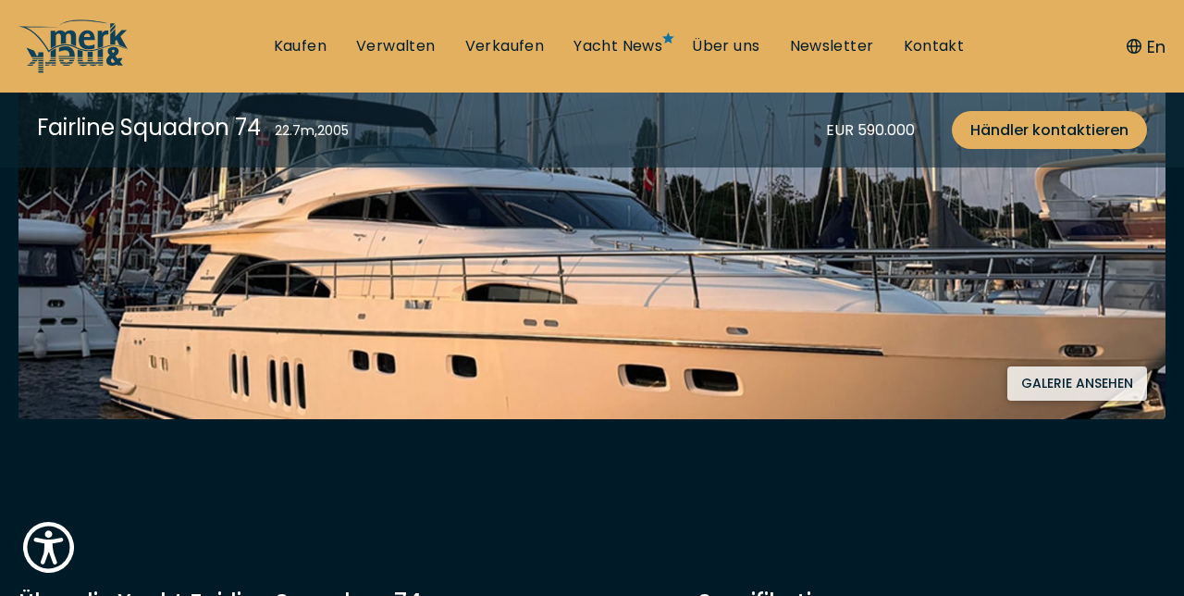  I want to click on button: En, so click(1146, 46).